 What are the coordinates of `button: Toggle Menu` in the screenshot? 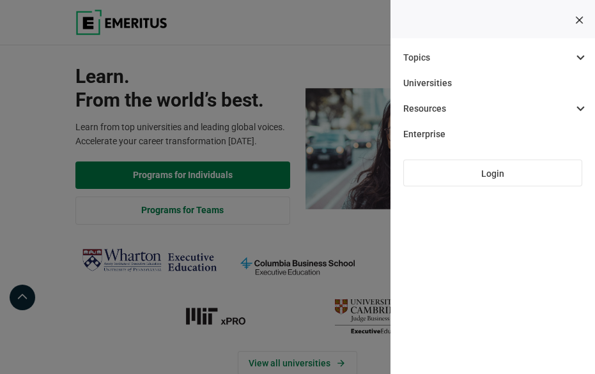 It's located at (582, 20).